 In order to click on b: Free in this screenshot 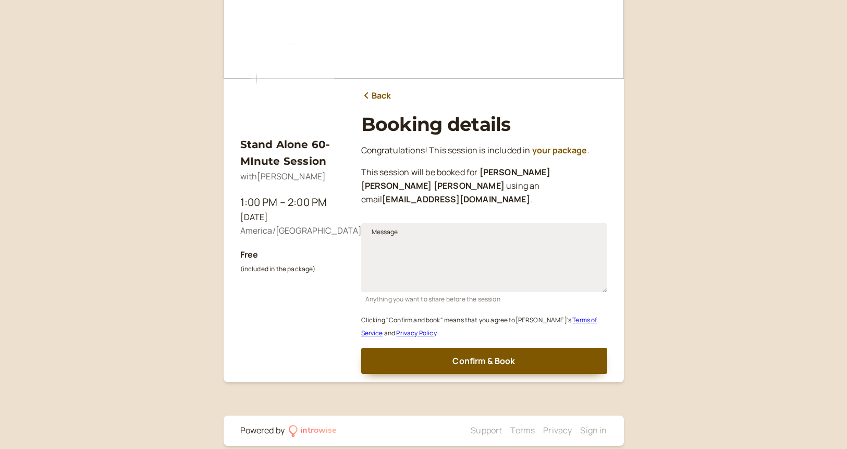, I will do `click(249, 254)`.